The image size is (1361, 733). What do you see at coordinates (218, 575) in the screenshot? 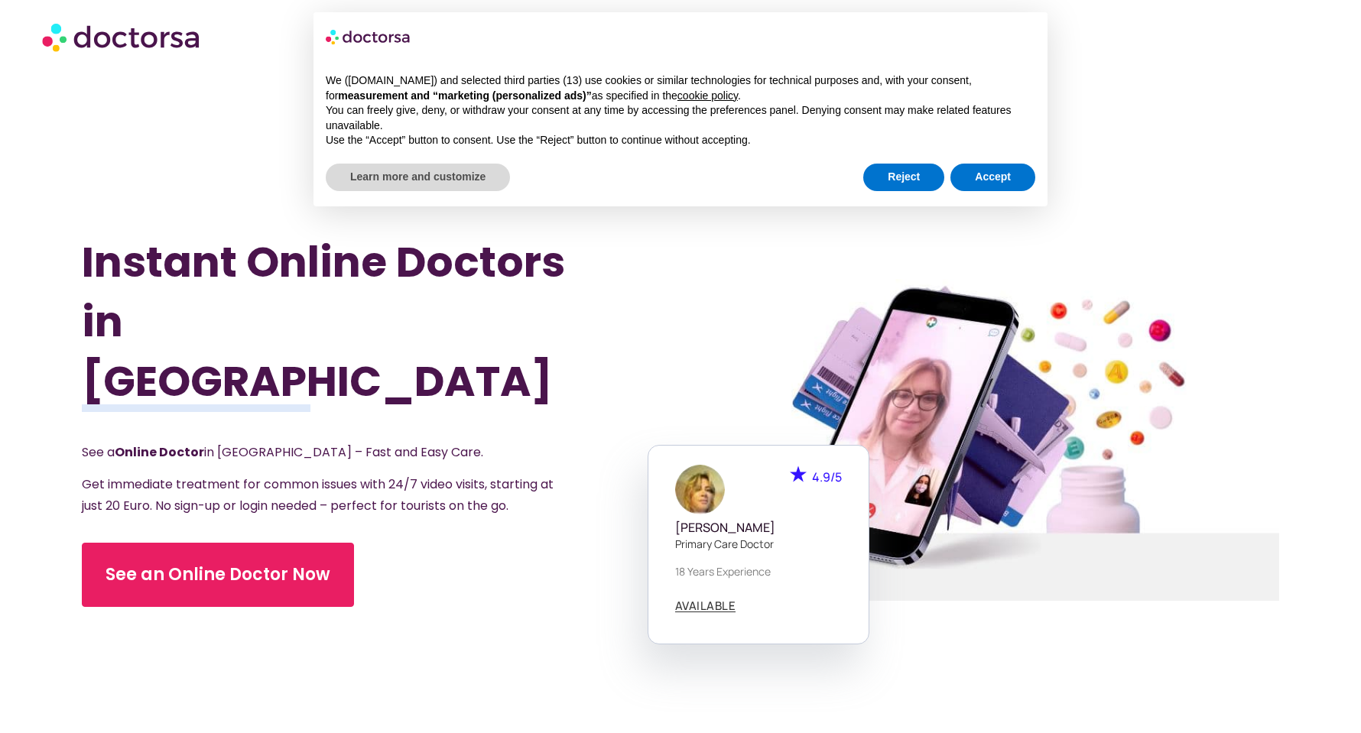
I see `a: See an Online Doctor Now` at bounding box center [218, 575].